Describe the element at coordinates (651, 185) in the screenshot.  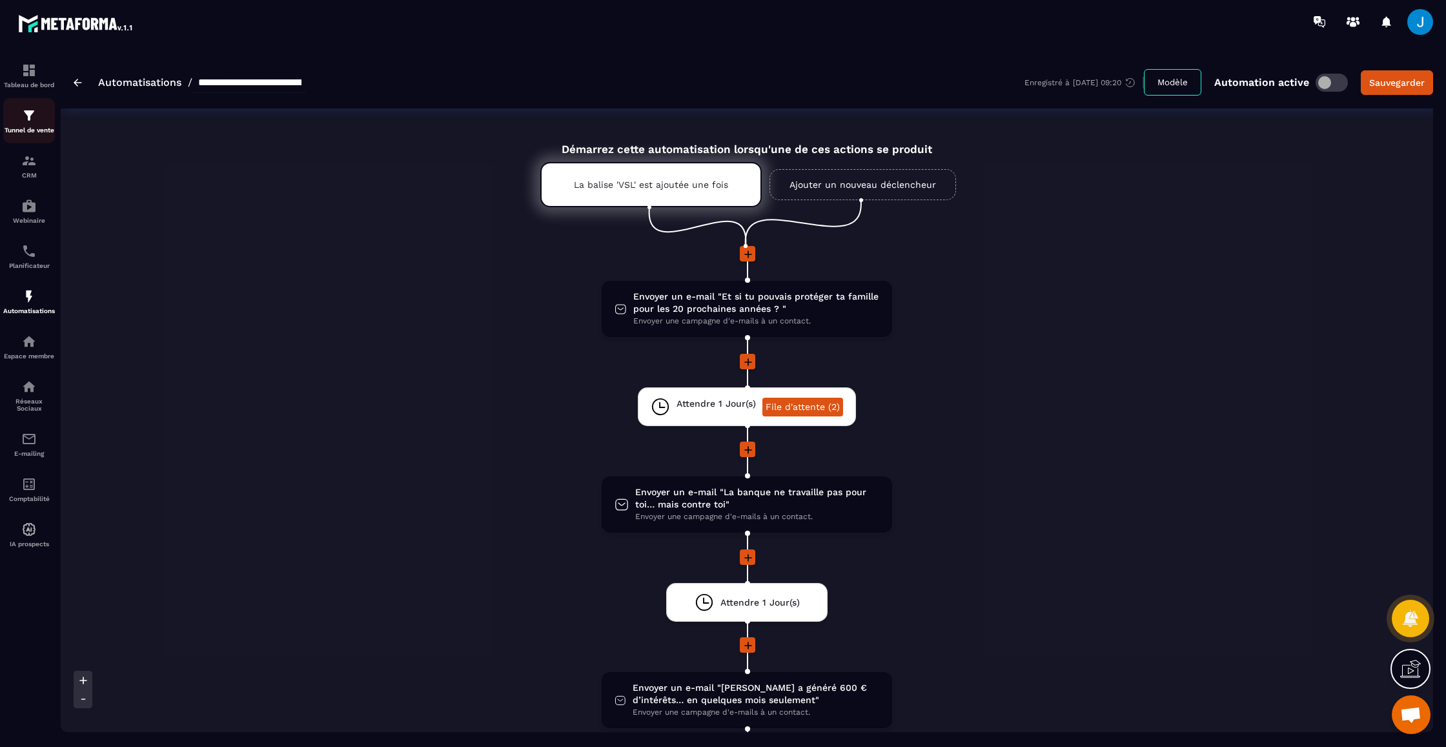
I see `p: La balise 'VSL' est ajoutée une fois` at that location.